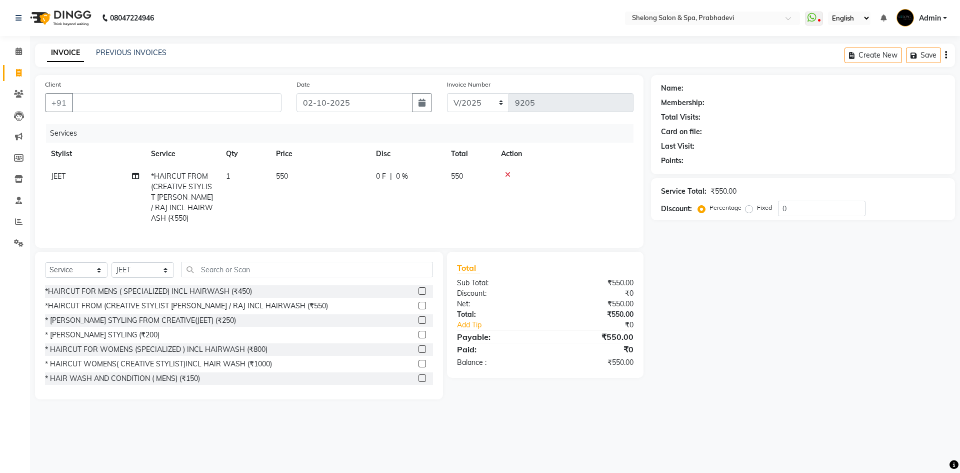  I want to click on label: Invoice Number, so click(469, 85).